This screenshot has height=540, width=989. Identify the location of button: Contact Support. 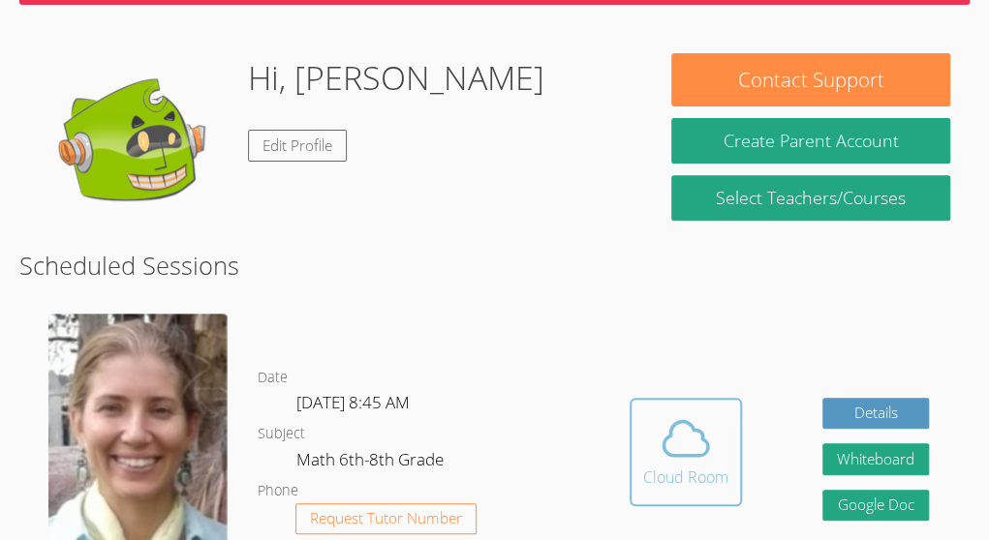
(811, 79).